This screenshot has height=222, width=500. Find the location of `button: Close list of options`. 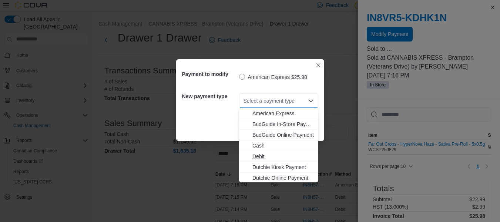

button: Close list of options is located at coordinates (311, 101).